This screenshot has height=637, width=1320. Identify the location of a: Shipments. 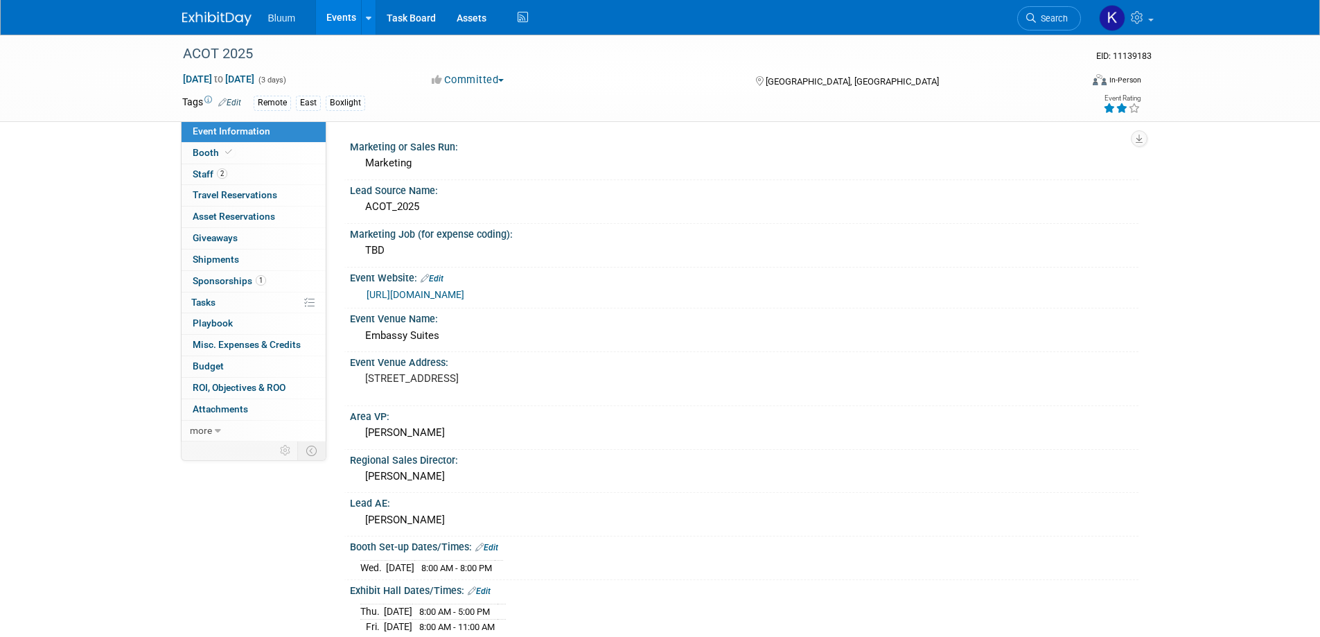
(254, 260).